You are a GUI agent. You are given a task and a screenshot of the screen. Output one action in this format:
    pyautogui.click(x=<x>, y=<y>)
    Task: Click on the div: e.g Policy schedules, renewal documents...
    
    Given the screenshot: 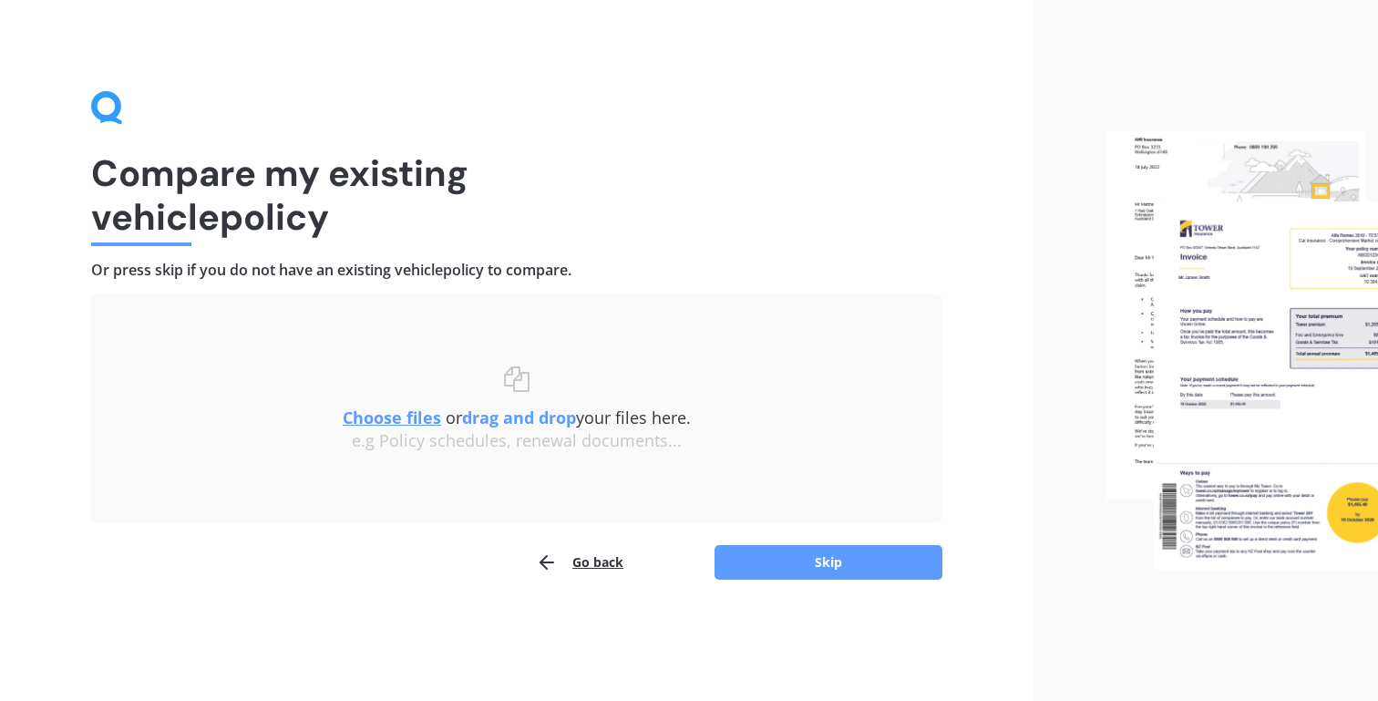 What is the action you would take?
    pyautogui.click(x=517, y=441)
    